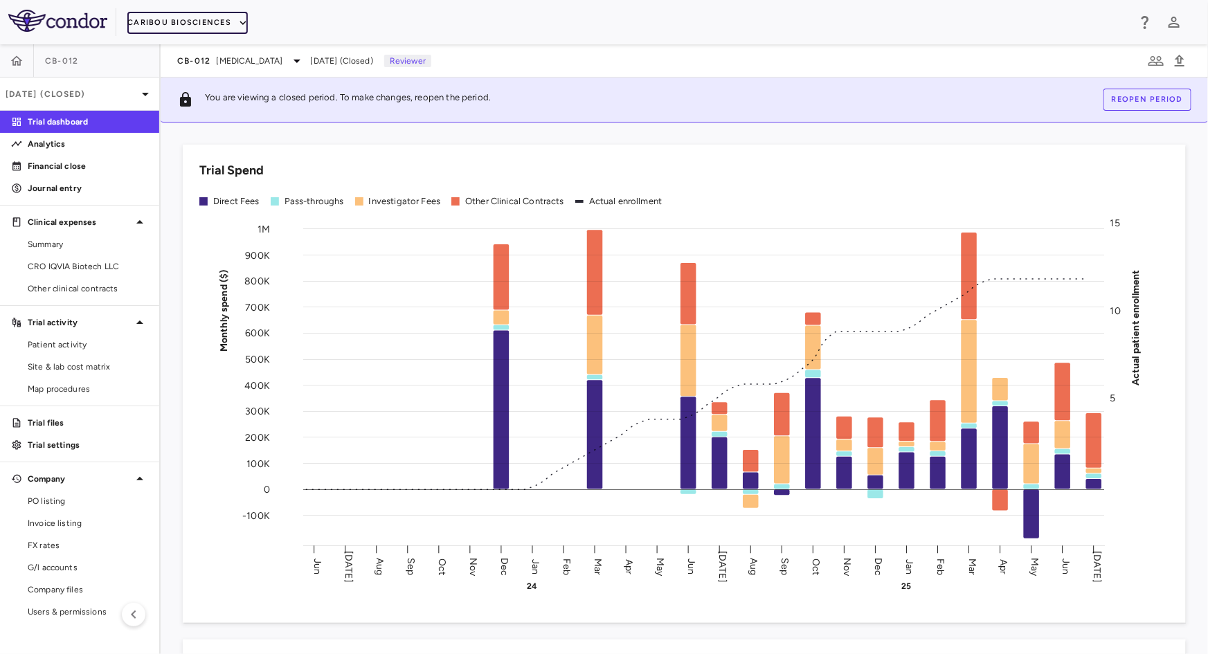 Image resolution: width=1208 pixels, height=654 pixels. I want to click on text: 24, so click(532, 587).